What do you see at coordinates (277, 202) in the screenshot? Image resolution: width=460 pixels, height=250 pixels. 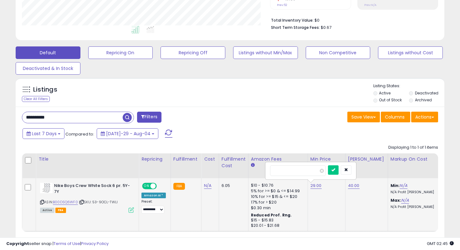 I see `div: 17% for > $20` at bounding box center [277, 202].